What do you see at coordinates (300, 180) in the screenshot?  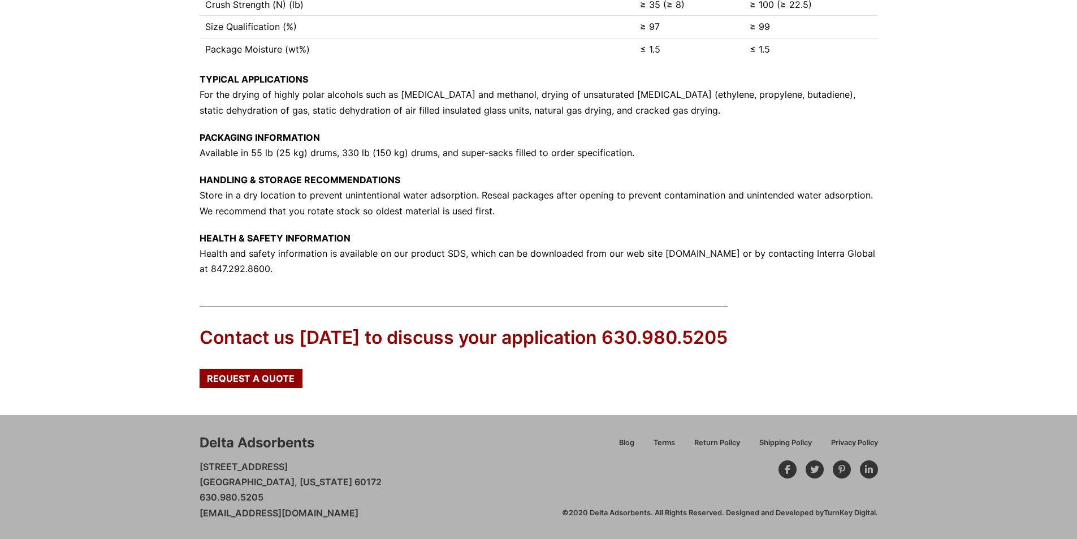 I see `strong: HANDLING & STORAGE RECOMMENDATIONS` at bounding box center [300, 180].